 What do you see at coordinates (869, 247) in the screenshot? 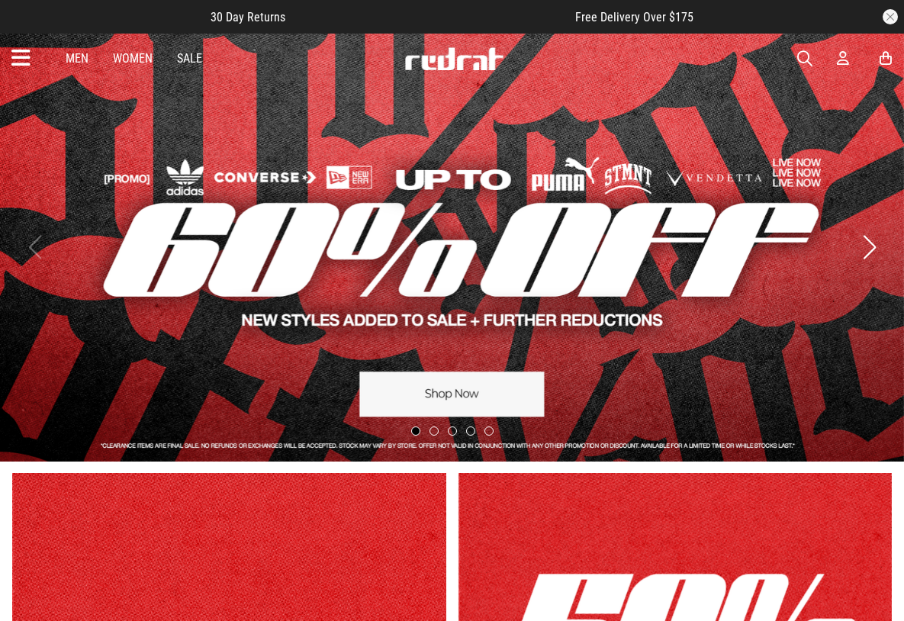
I see `button: Next slide` at bounding box center [869, 247].